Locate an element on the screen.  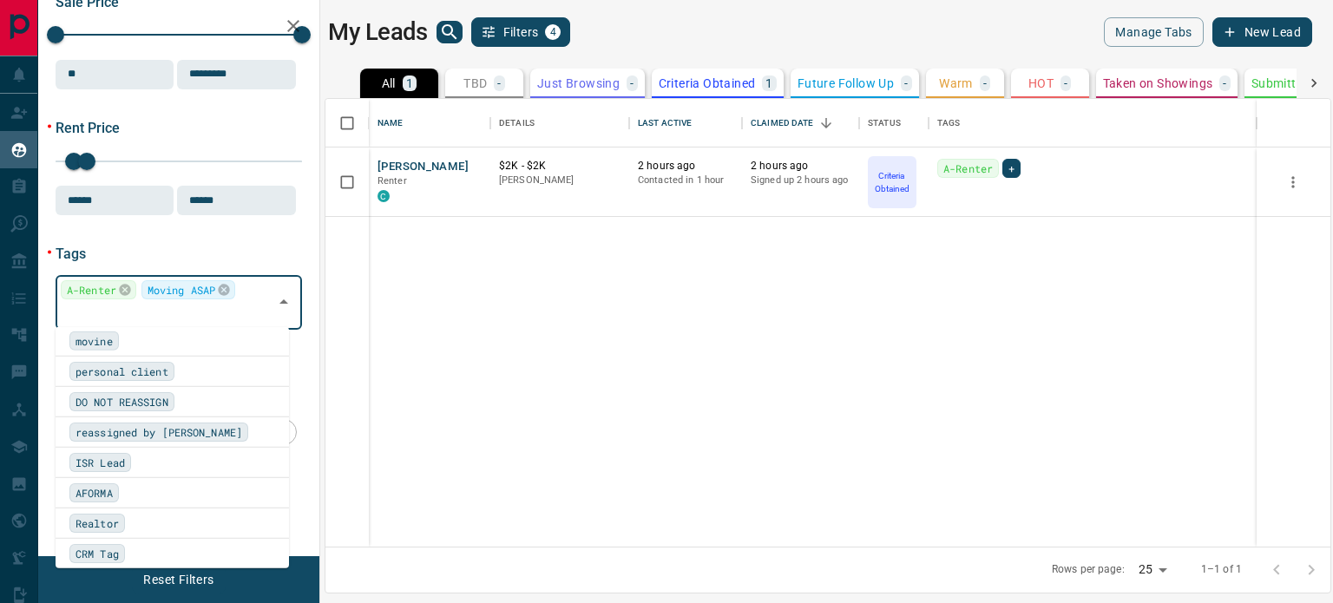
p: $2K - $2K is located at coordinates (560, 166).